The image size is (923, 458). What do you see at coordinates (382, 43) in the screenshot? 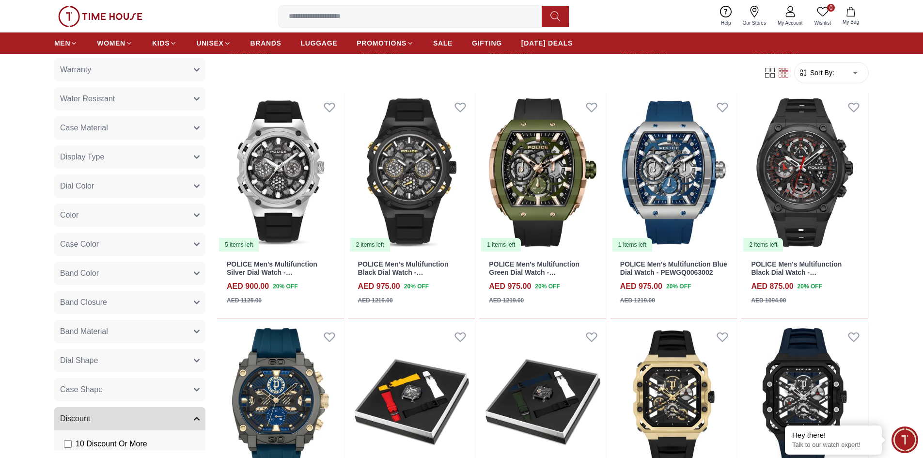
I see `span: PROMOTIONS` at bounding box center [382, 43].